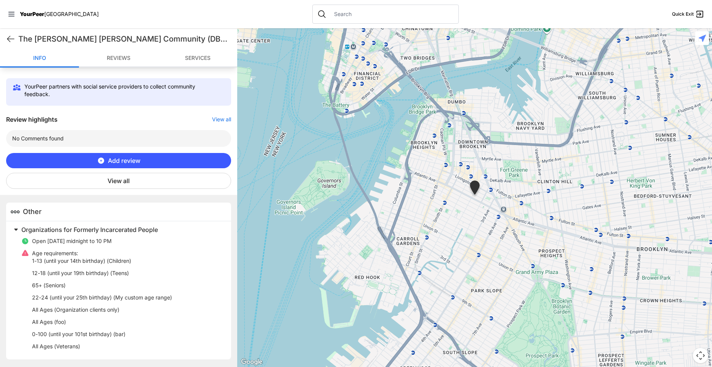 The width and height of the screenshot is (712, 367). What do you see at coordinates (688, 14) in the screenshot?
I see `a: Quick Exit` at bounding box center [688, 14].